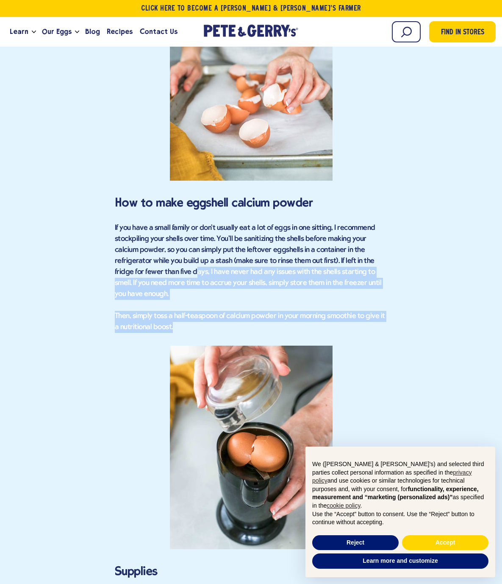 The width and height of the screenshot is (502, 584). What do you see at coordinates (251, 203) in the screenshot?
I see `h3: How to make eggshell calcium powder` at bounding box center [251, 203].